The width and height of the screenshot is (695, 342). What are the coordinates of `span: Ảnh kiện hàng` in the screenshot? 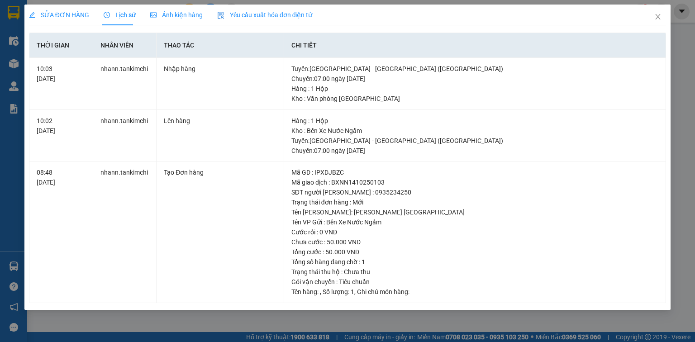 It's located at (176, 15).